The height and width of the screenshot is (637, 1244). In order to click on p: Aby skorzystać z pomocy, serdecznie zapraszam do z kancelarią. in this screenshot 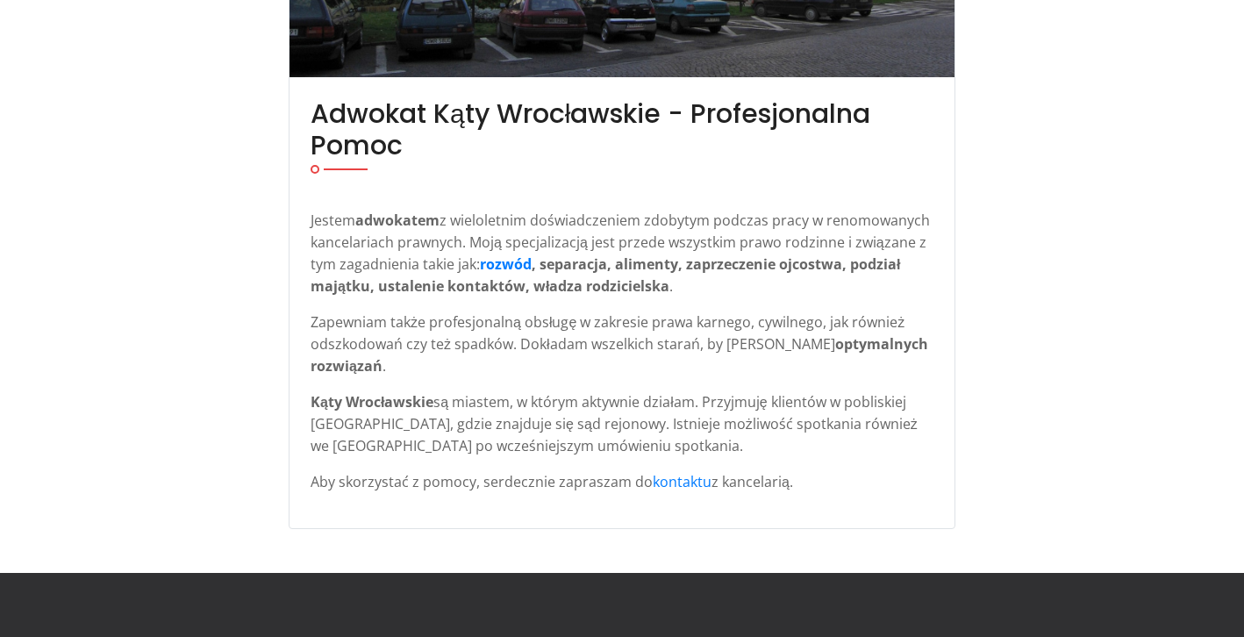, I will do `click(622, 482)`.